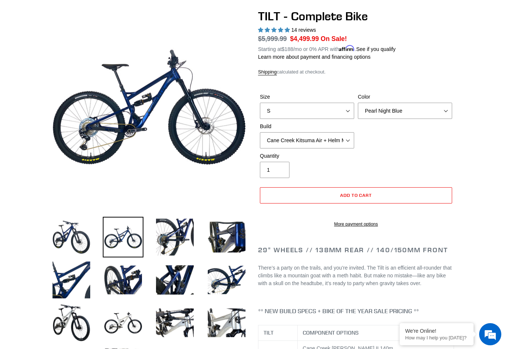 This screenshot has width=505, height=349. Describe the element at coordinates (307, 97) in the screenshot. I see `label: Size` at that location.